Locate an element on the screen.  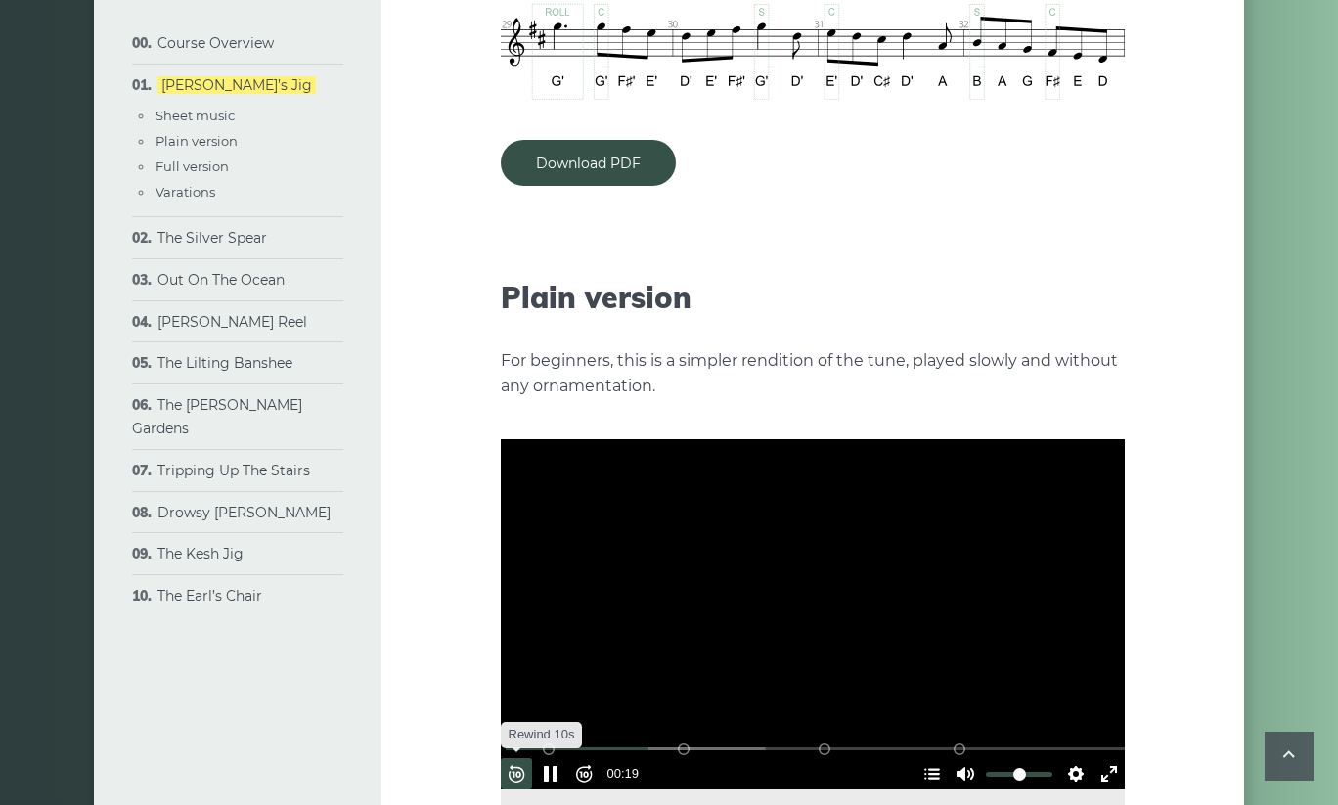
a: Varations is located at coordinates (185, 192).